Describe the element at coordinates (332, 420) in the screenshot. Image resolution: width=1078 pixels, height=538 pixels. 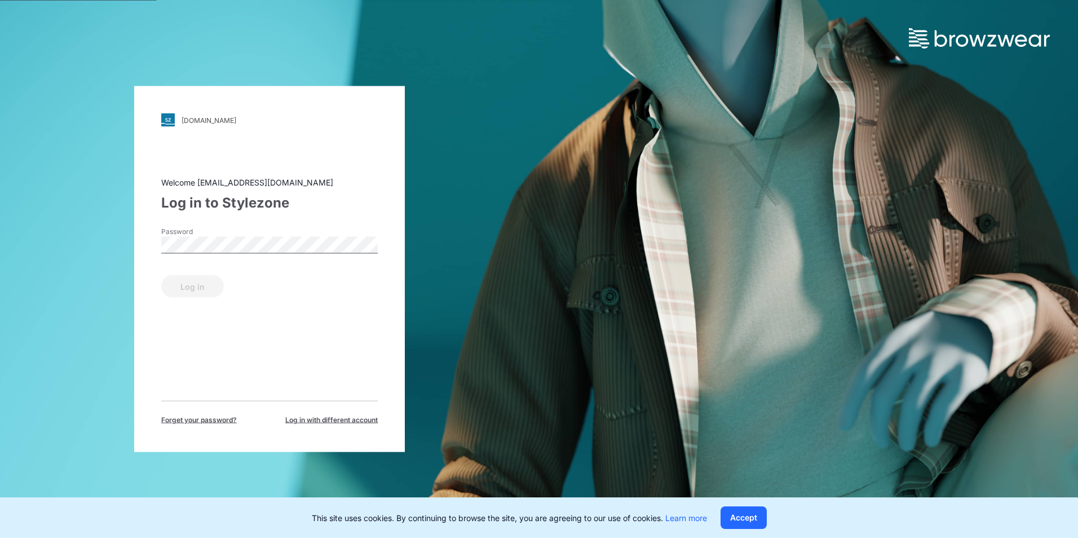
I see `span: Log in with different account` at that location.